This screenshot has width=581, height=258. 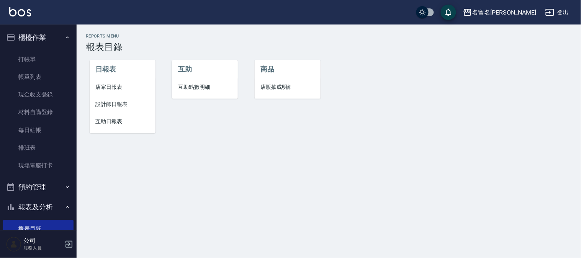 I want to click on button: 登出, so click(x=557, y=12).